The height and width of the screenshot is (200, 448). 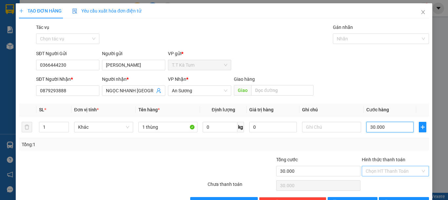 What do you see at coordinates (242, 90) in the screenshot?
I see `span: Giao` at bounding box center [242, 90].